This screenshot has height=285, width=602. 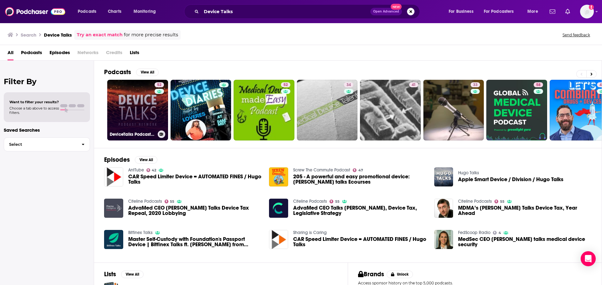 I want to click on button: Select, so click(x=47, y=144).